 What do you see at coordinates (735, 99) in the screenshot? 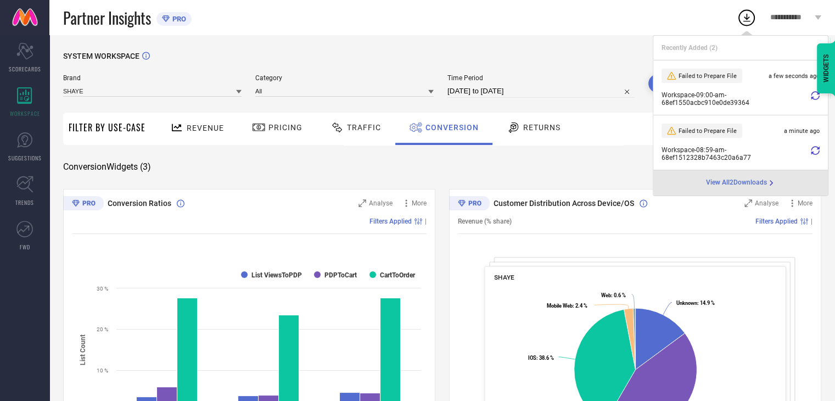
I see `span: Workspace - 09:00-am - 68ef1550acbc910e0de39364` at bounding box center [735, 99].